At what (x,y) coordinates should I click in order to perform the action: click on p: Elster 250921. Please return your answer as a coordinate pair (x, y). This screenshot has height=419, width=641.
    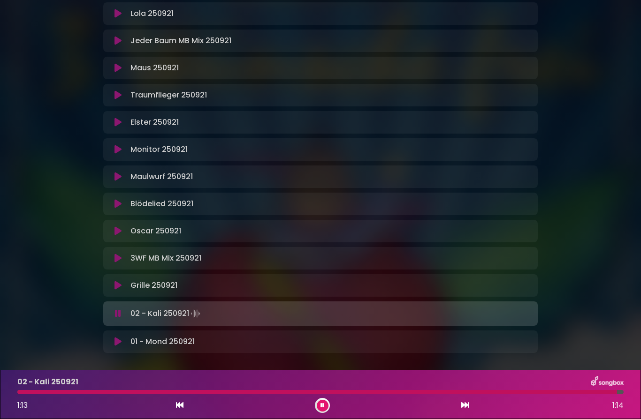
    Looking at the image, I should click on (154, 122).